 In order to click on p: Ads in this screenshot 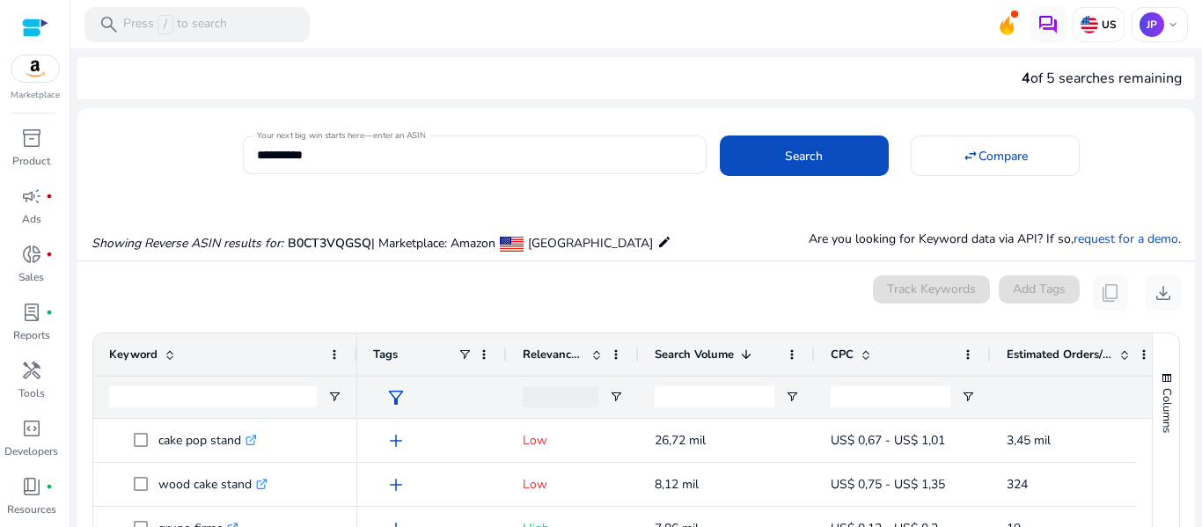, I will do `click(32, 219)`.